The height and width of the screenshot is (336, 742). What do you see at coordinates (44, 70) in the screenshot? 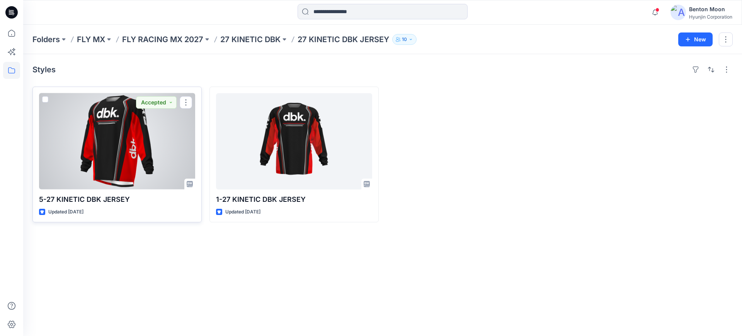
I see `h4: Styles` at bounding box center [44, 70].